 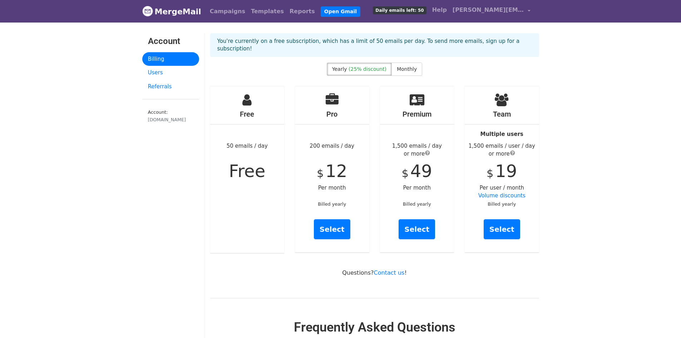 What do you see at coordinates (267, 11) in the screenshot?
I see `a: Templates` at bounding box center [267, 11].